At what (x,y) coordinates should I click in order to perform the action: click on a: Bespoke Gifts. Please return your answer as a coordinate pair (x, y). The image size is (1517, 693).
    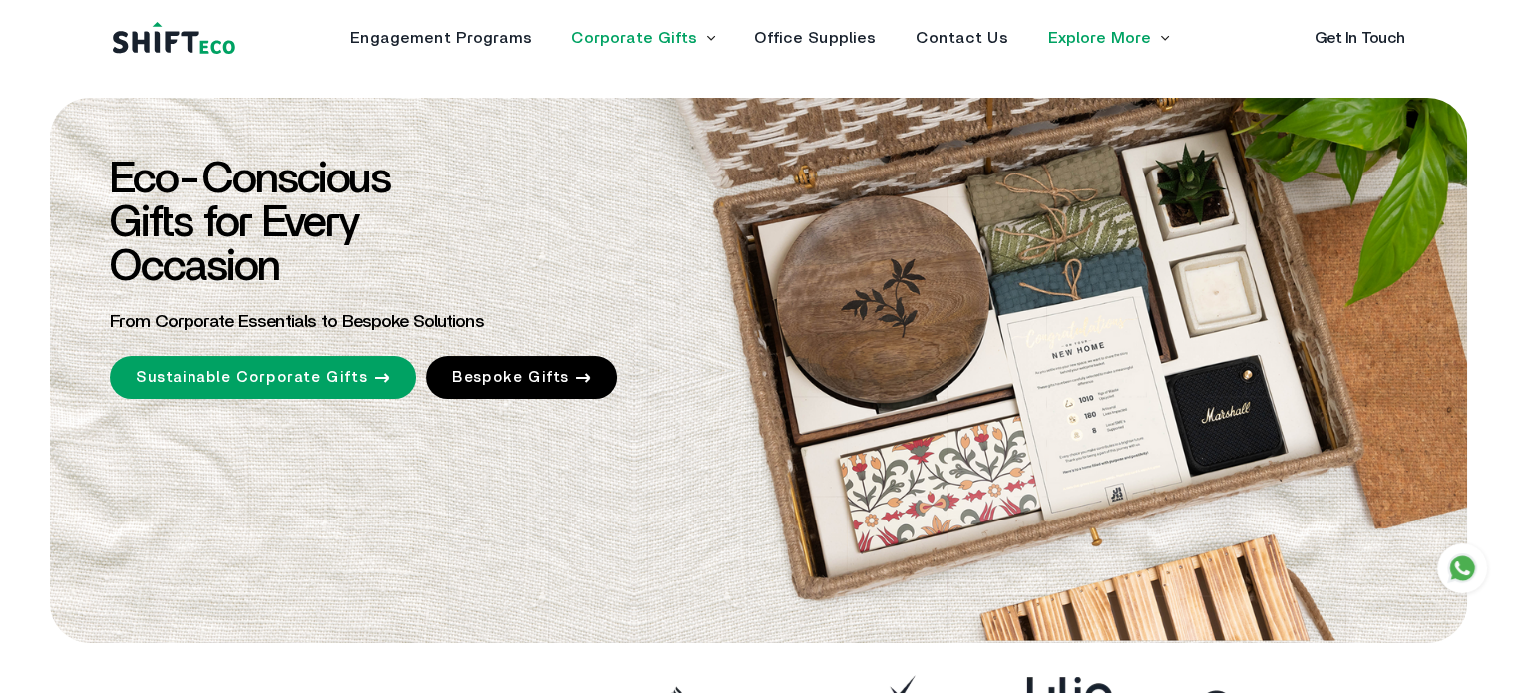
    Looking at the image, I should click on (522, 377).